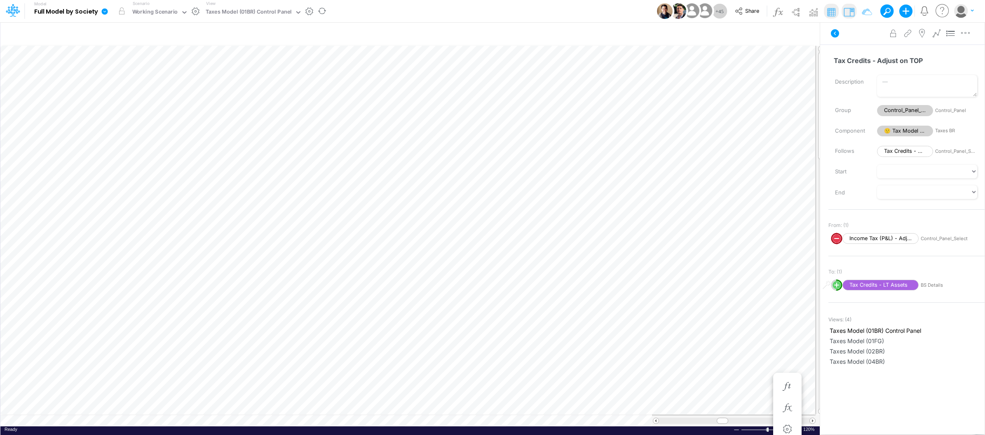 The height and width of the screenshot is (435, 985). I want to click on div: In Ready mode, so click(11, 430).